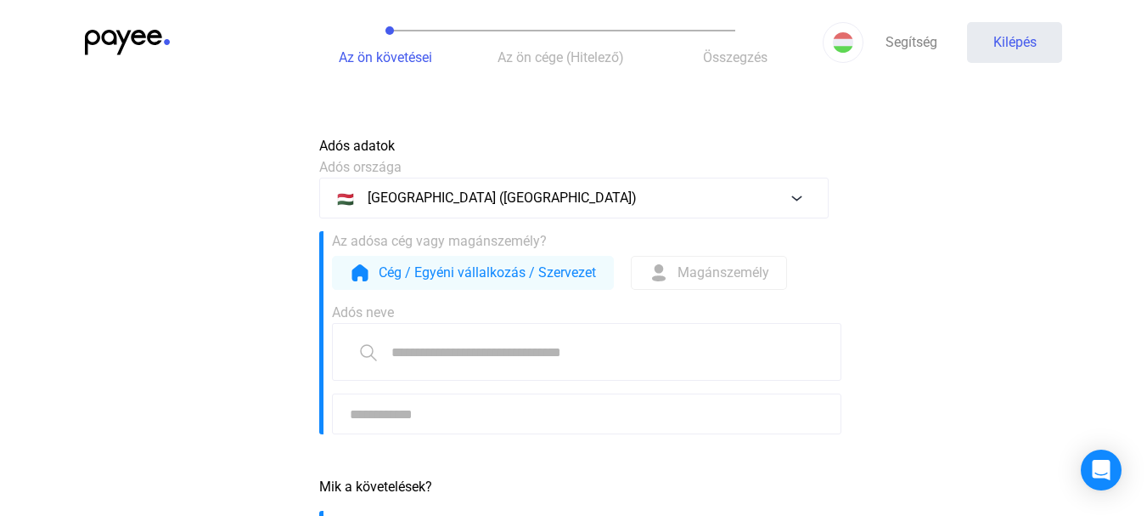 The image size is (1147, 516). I want to click on font: Összegzés, so click(735, 57).